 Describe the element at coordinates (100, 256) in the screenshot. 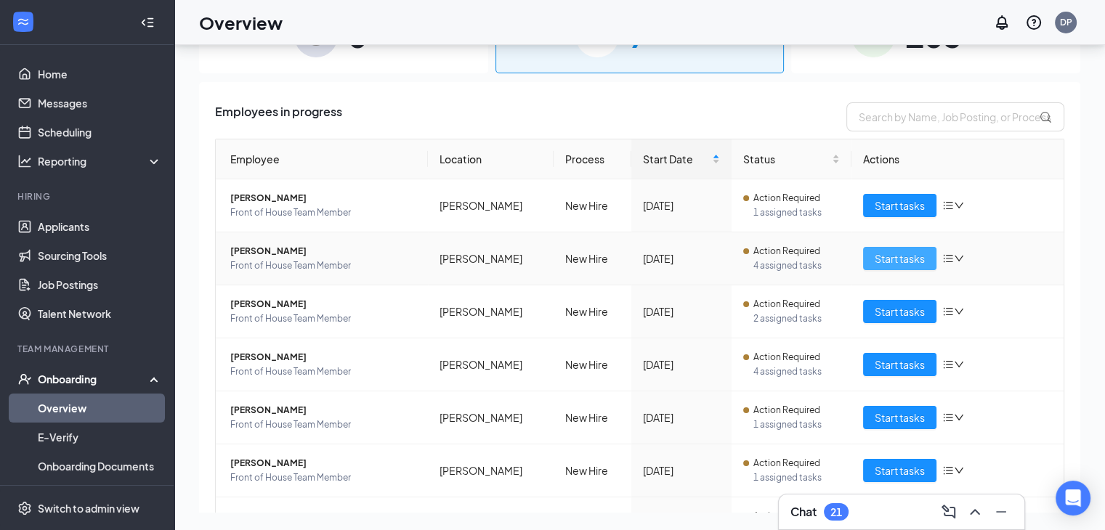

I see `a: Sourcing Tools` at that location.